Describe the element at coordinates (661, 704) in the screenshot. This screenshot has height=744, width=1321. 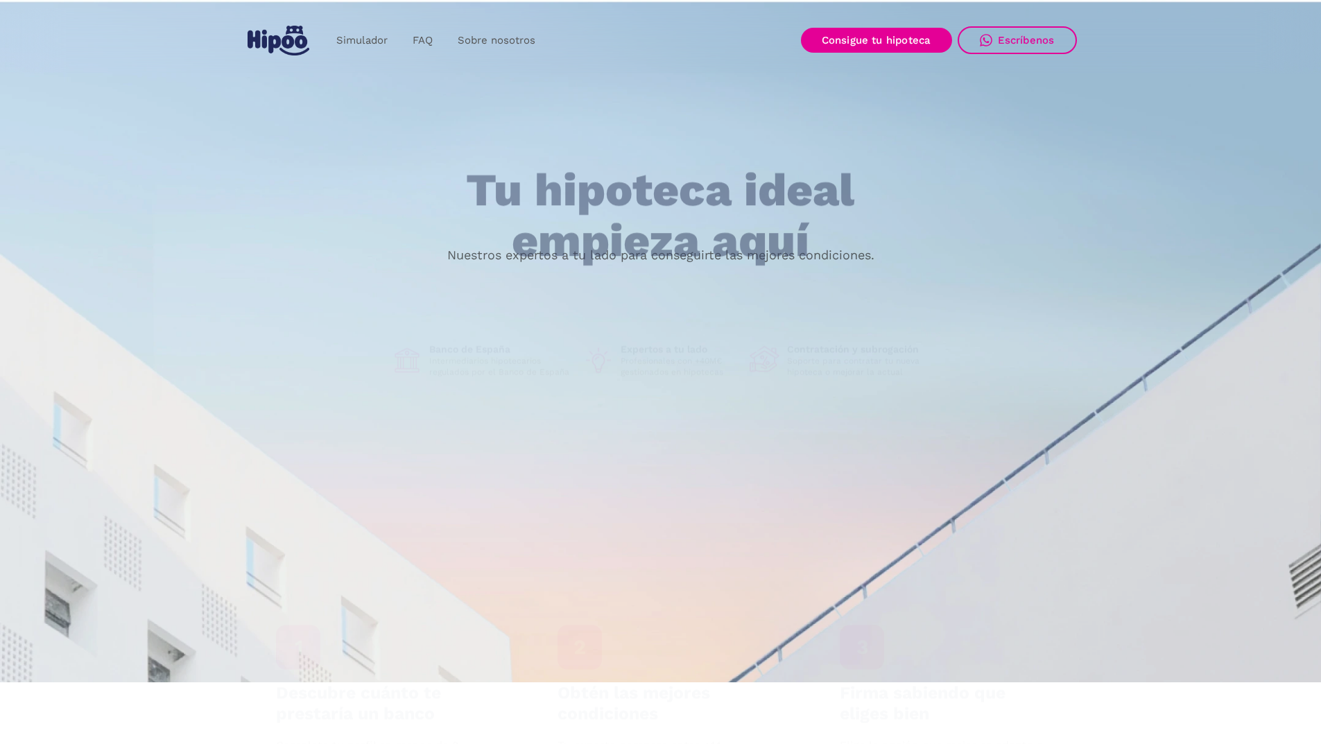
I see `h4: Obtén las mejores condiciones` at that location.